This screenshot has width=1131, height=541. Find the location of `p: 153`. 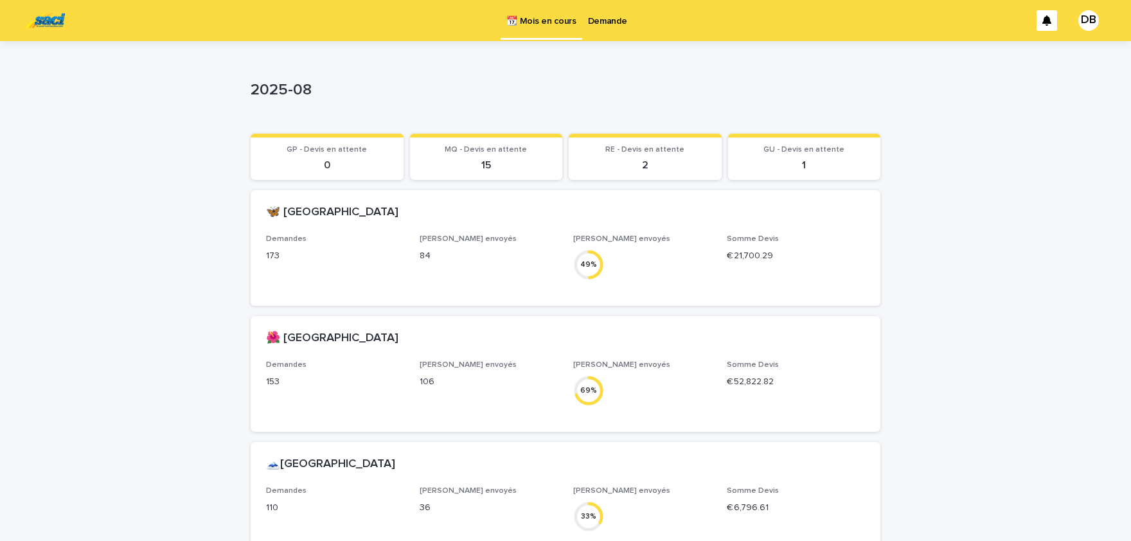

p: 153 is located at coordinates (335, 382).